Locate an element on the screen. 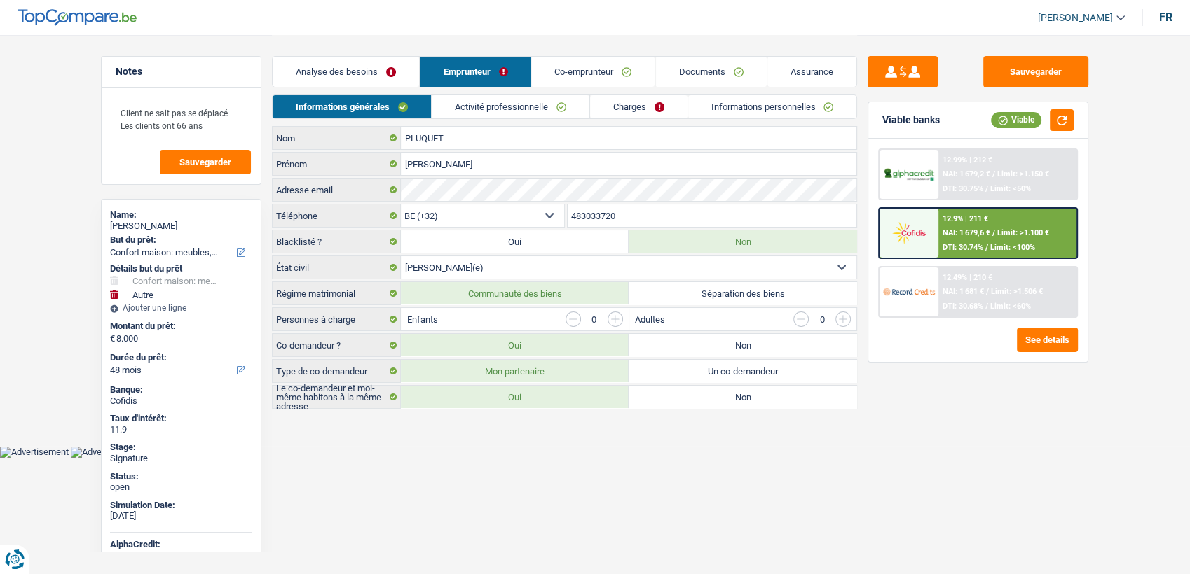 This screenshot has width=1190, height=574. div: Cofidis is located at coordinates (181, 401).